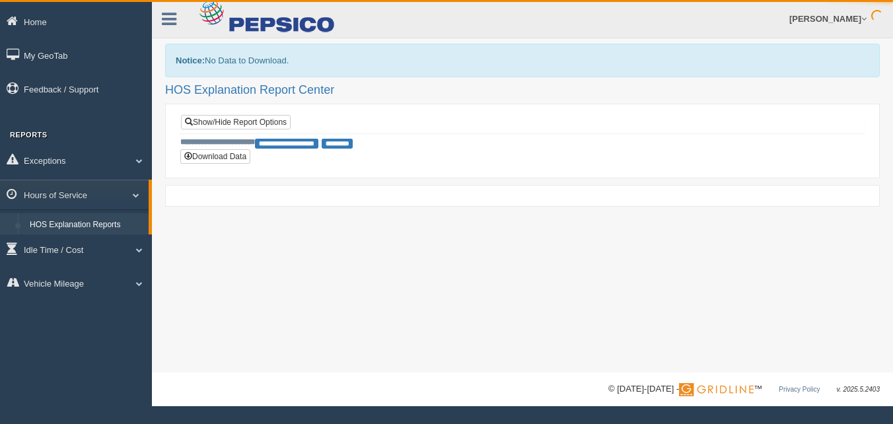 Image resolution: width=893 pixels, height=424 pixels. What do you see at coordinates (858, 389) in the screenshot?
I see `span: v. 2025.5.2403` at bounding box center [858, 389].